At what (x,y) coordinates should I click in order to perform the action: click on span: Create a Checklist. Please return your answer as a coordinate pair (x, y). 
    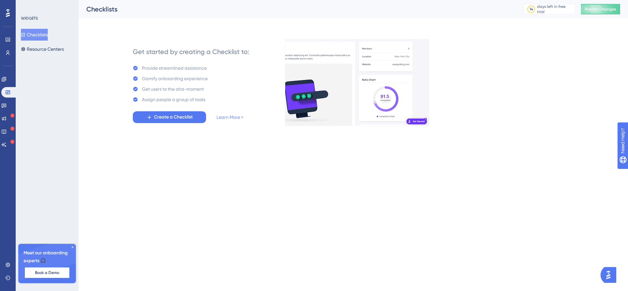
    Looking at the image, I should click on (173, 117).